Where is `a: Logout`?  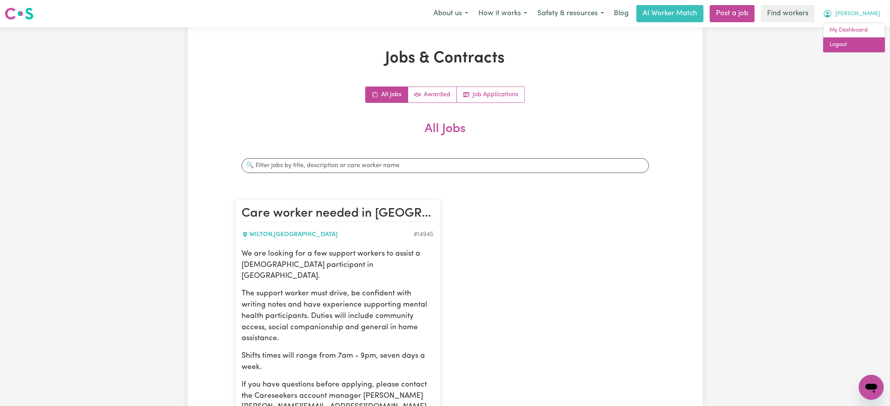
a: Logout is located at coordinates (854, 45).